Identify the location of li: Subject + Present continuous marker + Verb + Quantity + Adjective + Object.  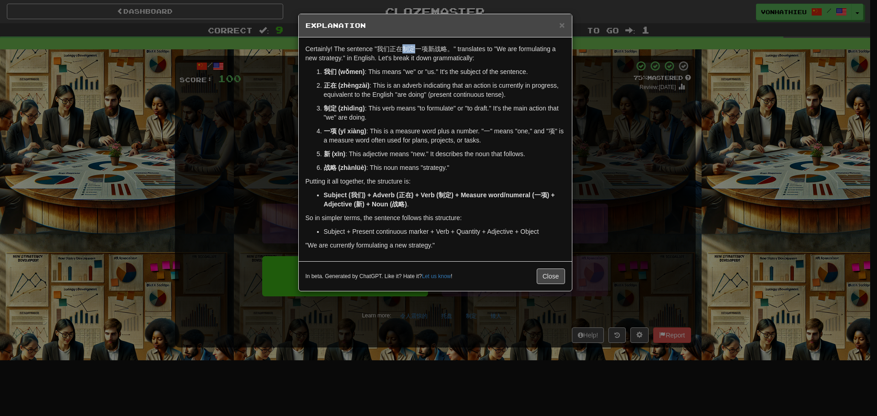
(445, 232).